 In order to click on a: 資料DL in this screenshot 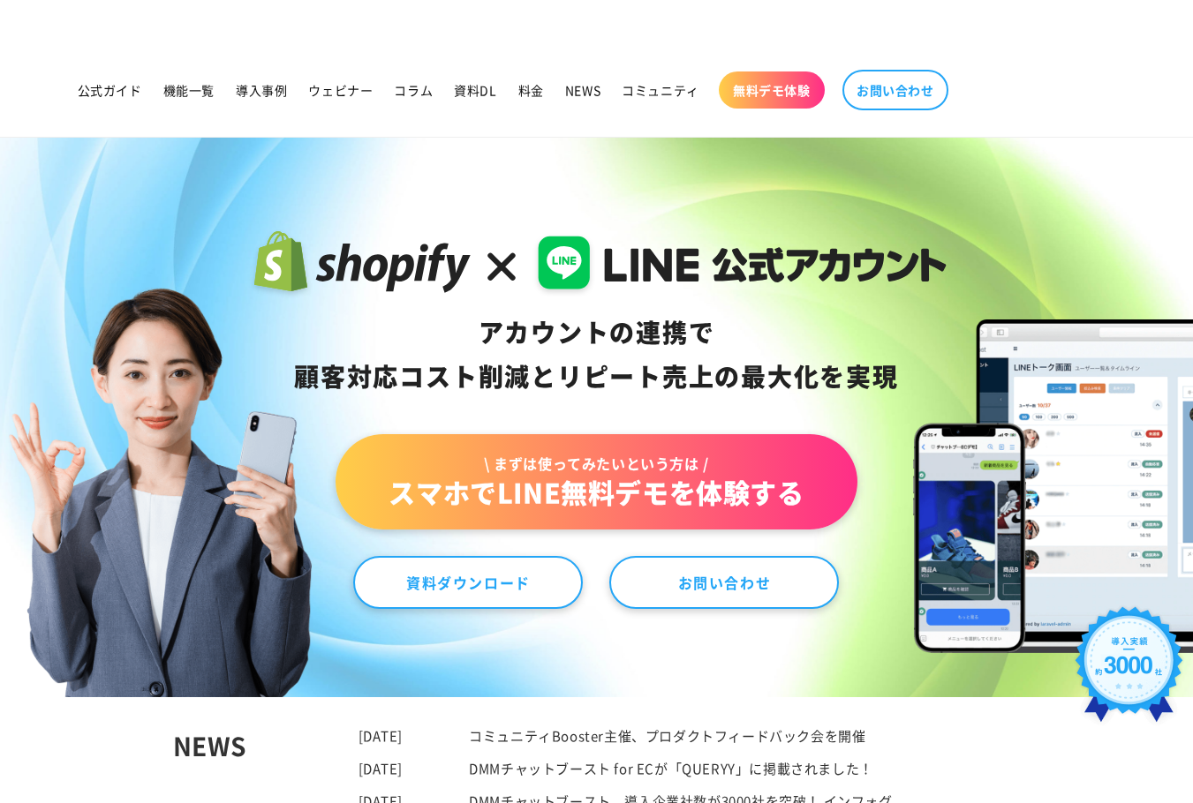, I will do `click(475, 90)`.